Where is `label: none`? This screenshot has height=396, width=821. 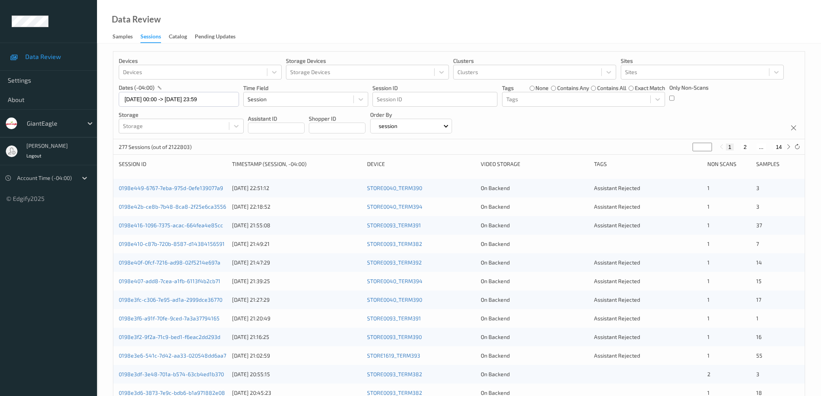
label: none is located at coordinates (542, 88).